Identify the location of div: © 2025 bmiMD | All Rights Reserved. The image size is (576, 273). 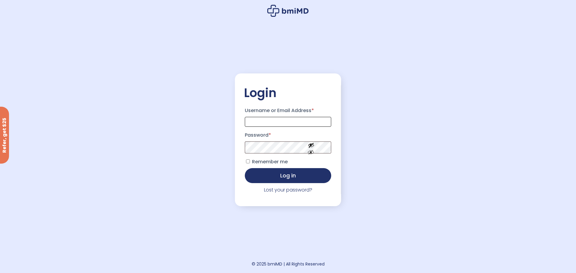
(288, 264).